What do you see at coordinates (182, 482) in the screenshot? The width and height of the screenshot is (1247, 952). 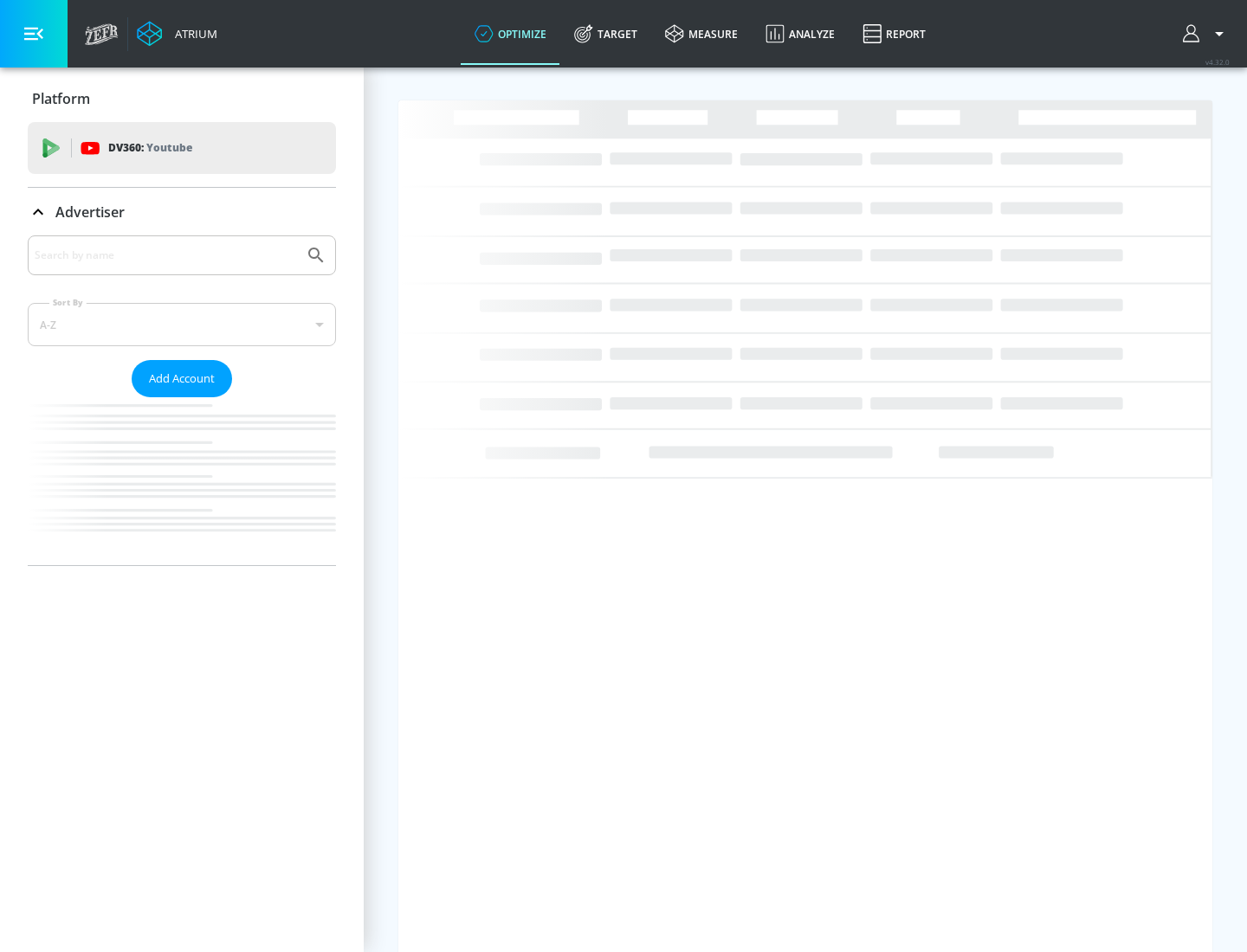 I see `nav: list of Advertiser` at bounding box center [182, 482].